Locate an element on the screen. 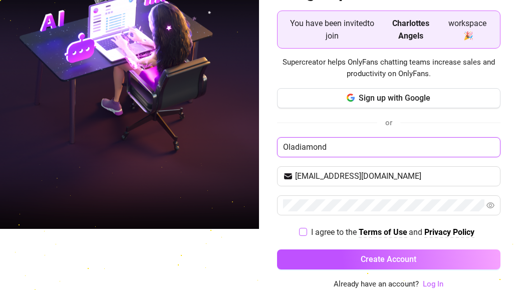 The image size is (518, 290). a: Privacy Policy is located at coordinates (449, 232).